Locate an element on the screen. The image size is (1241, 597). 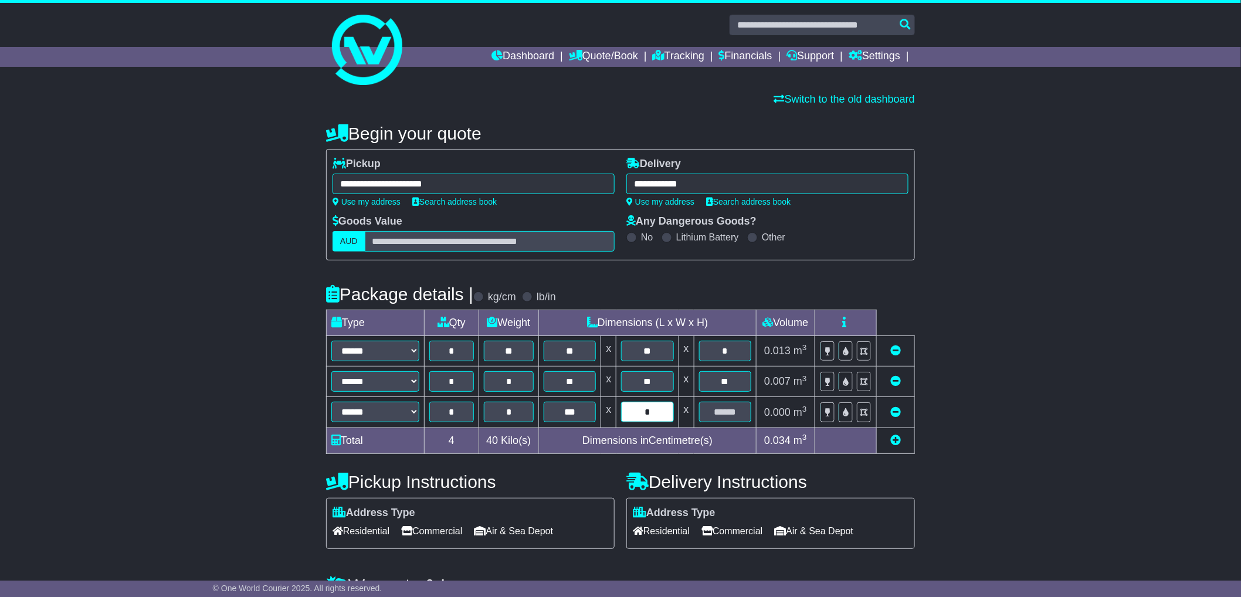
label: AUD is located at coordinates (349, 241).